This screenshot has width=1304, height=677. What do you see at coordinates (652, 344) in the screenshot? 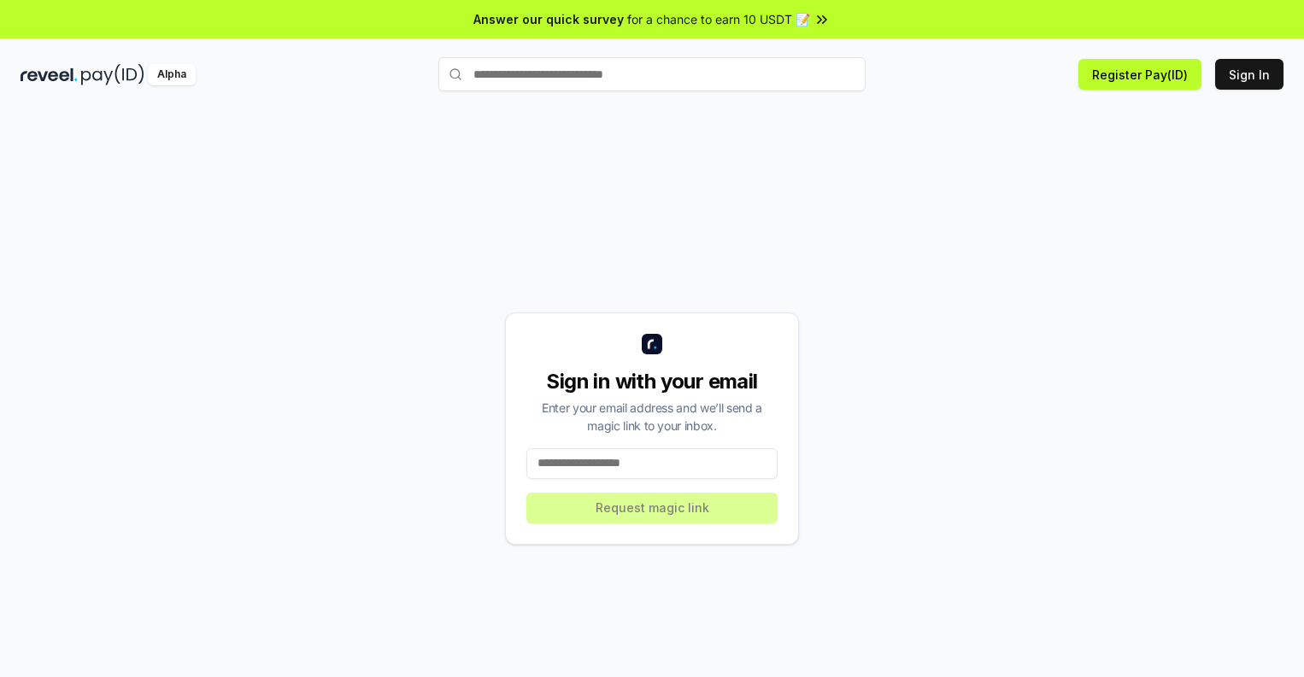
I see `img: logo_small` at bounding box center [652, 344].